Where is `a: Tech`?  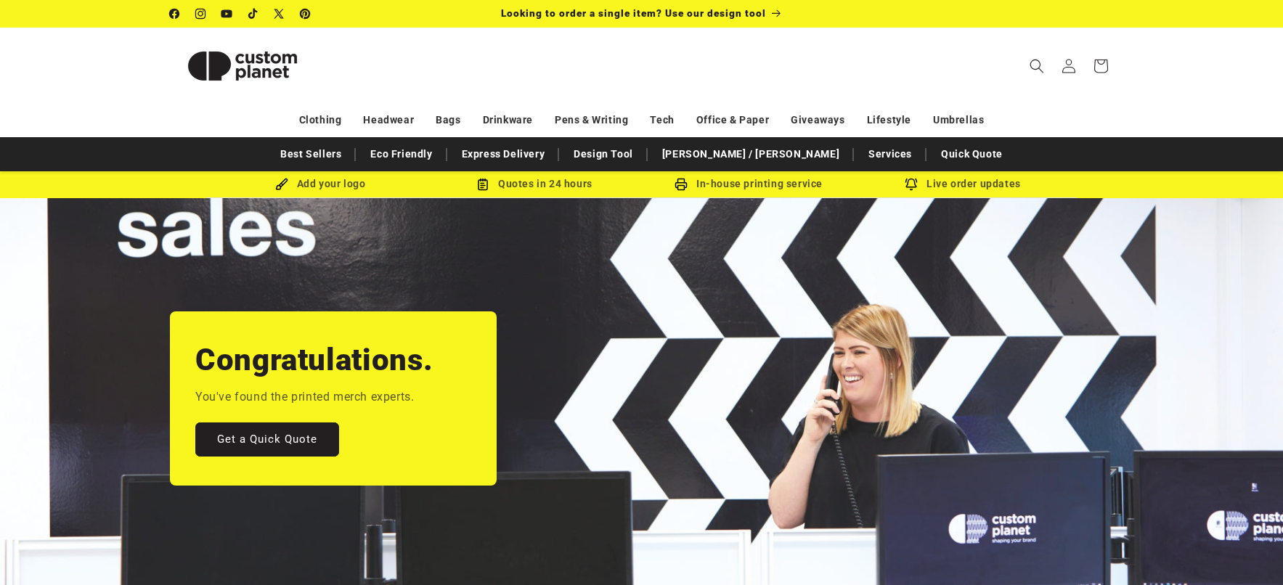
a: Tech is located at coordinates (661, 120).